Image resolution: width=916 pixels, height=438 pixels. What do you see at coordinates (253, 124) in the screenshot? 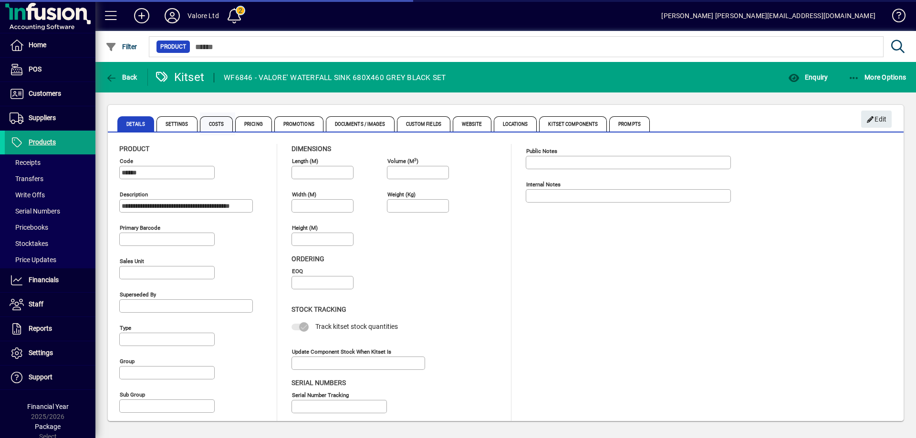
I see `span: Pricing` at bounding box center [253, 124].